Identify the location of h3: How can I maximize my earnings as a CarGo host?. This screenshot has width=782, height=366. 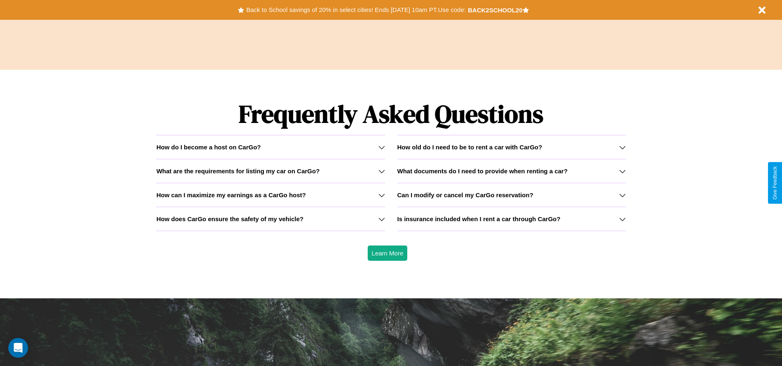
(231, 195).